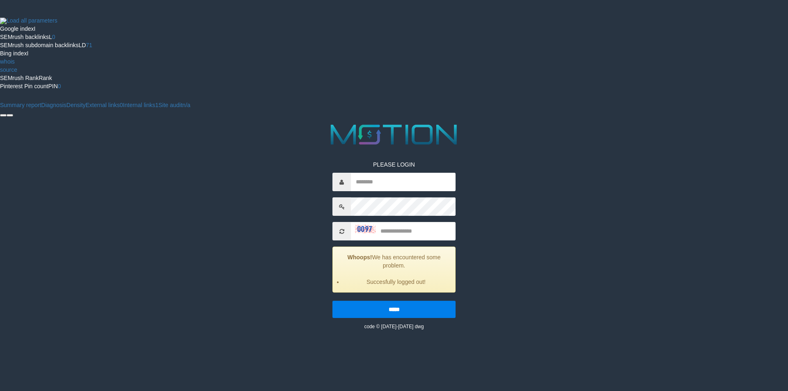  Describe the element at coordinates (157, 105) in the screenshot. I see `span: 1` at that location.